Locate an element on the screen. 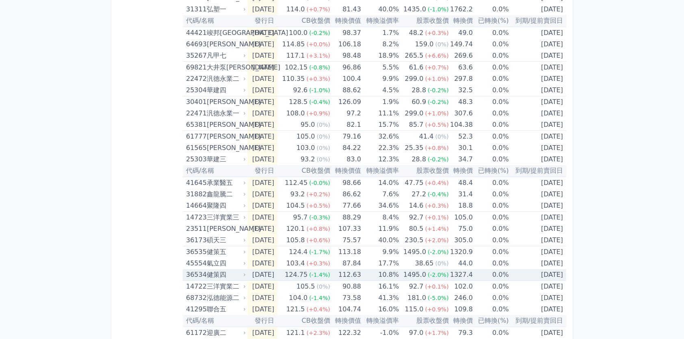 The height and width of the screenshot is (339, 684). div: 31882 is located at coordinates (195, 194).